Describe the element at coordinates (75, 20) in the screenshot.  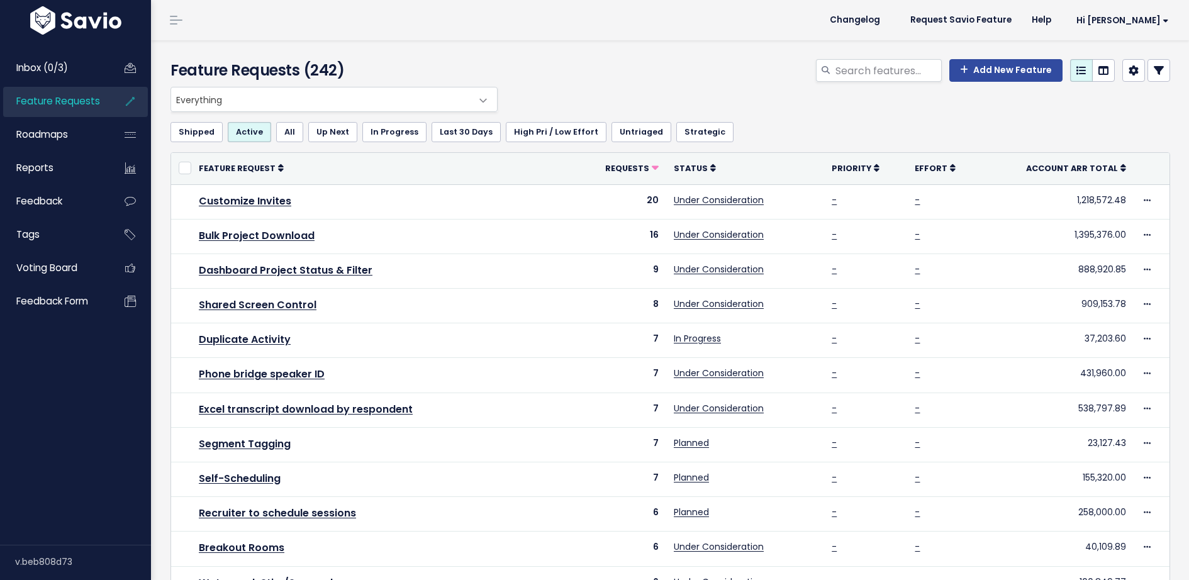
I see `img: logo-white.9d6f32f41409.svg` at that location.